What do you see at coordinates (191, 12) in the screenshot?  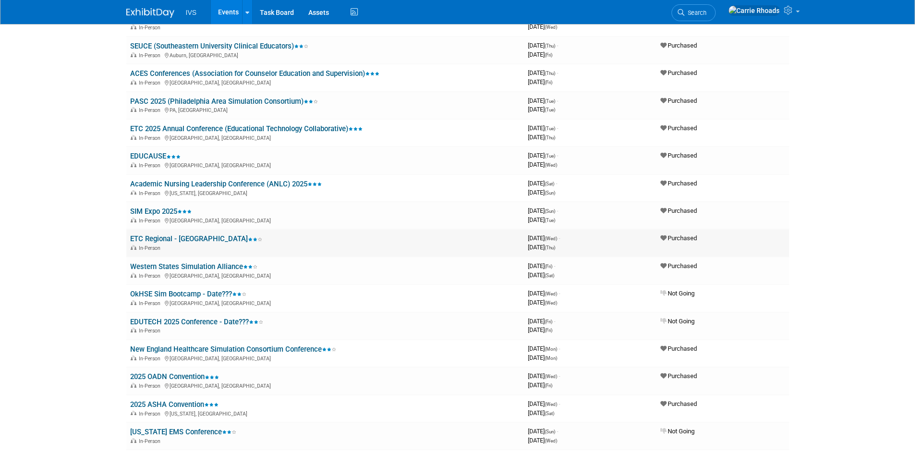 I see `span: IVS` at bounding box center [191, 12].